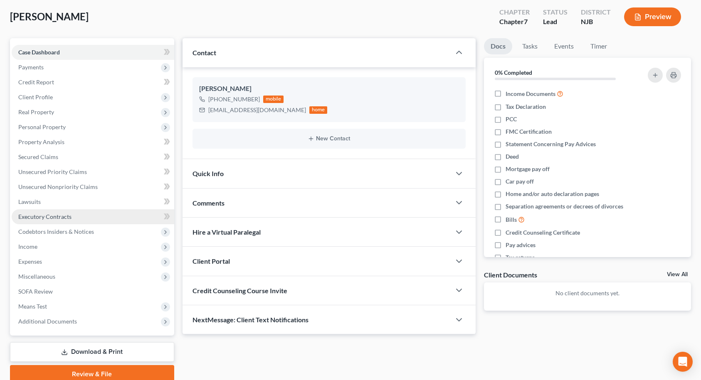  Describe the element at coordinates (551, 144) in the screenshot. I see `span: Statement Concerning Pay Advices` at that location.